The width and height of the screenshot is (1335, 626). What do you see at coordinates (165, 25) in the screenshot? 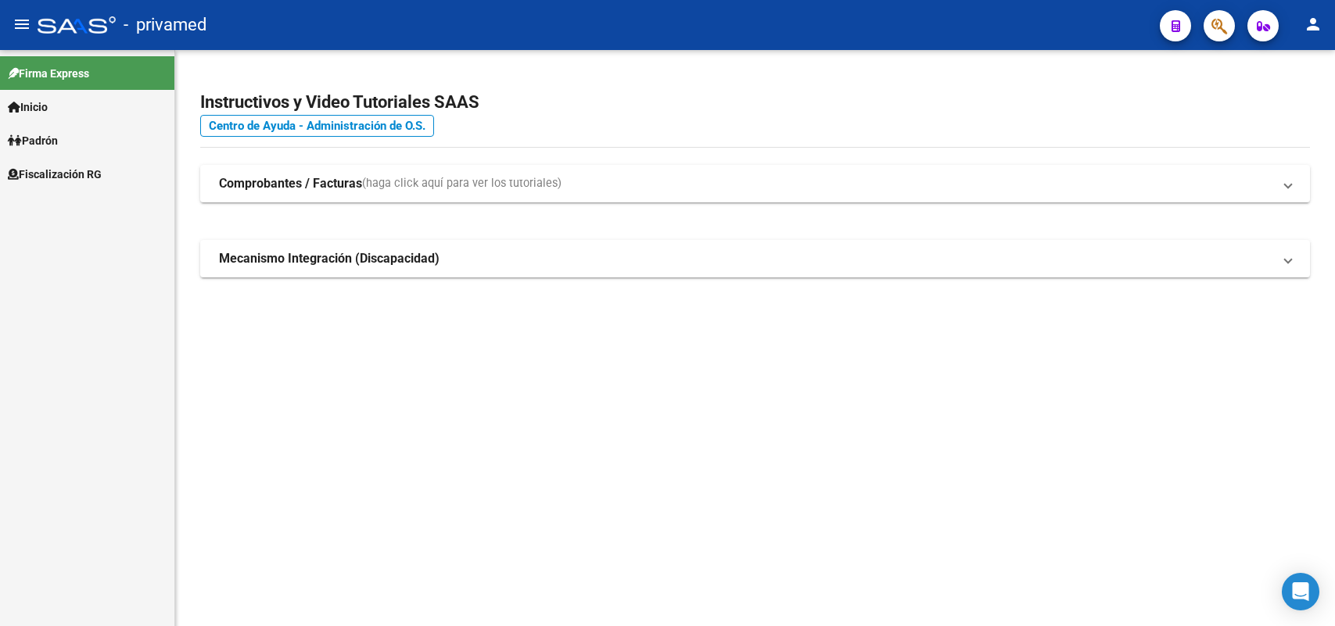
I see `span: - privamed` at bounding box center [165, 25].